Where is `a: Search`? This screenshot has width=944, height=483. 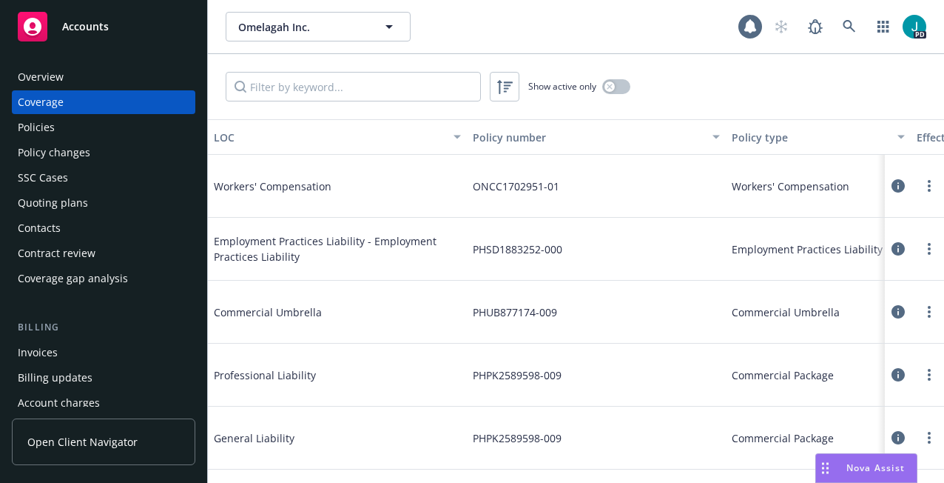
a: Search is located at coordinates (850, 27).